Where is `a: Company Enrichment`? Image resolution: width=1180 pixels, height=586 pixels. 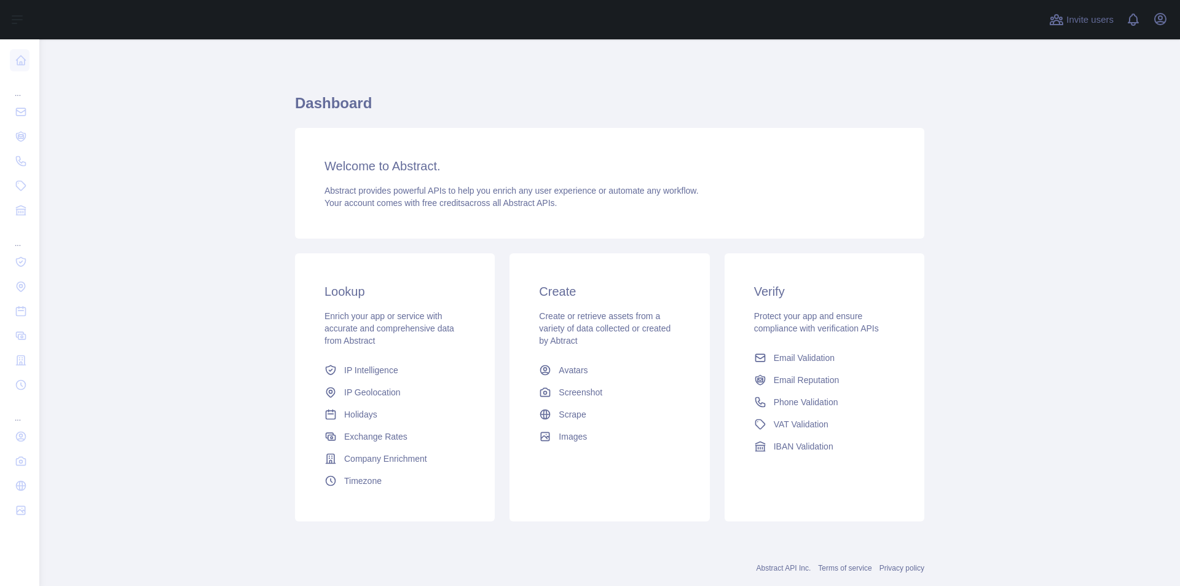
a: Company Enrichment is located at coordinates (395, 458).